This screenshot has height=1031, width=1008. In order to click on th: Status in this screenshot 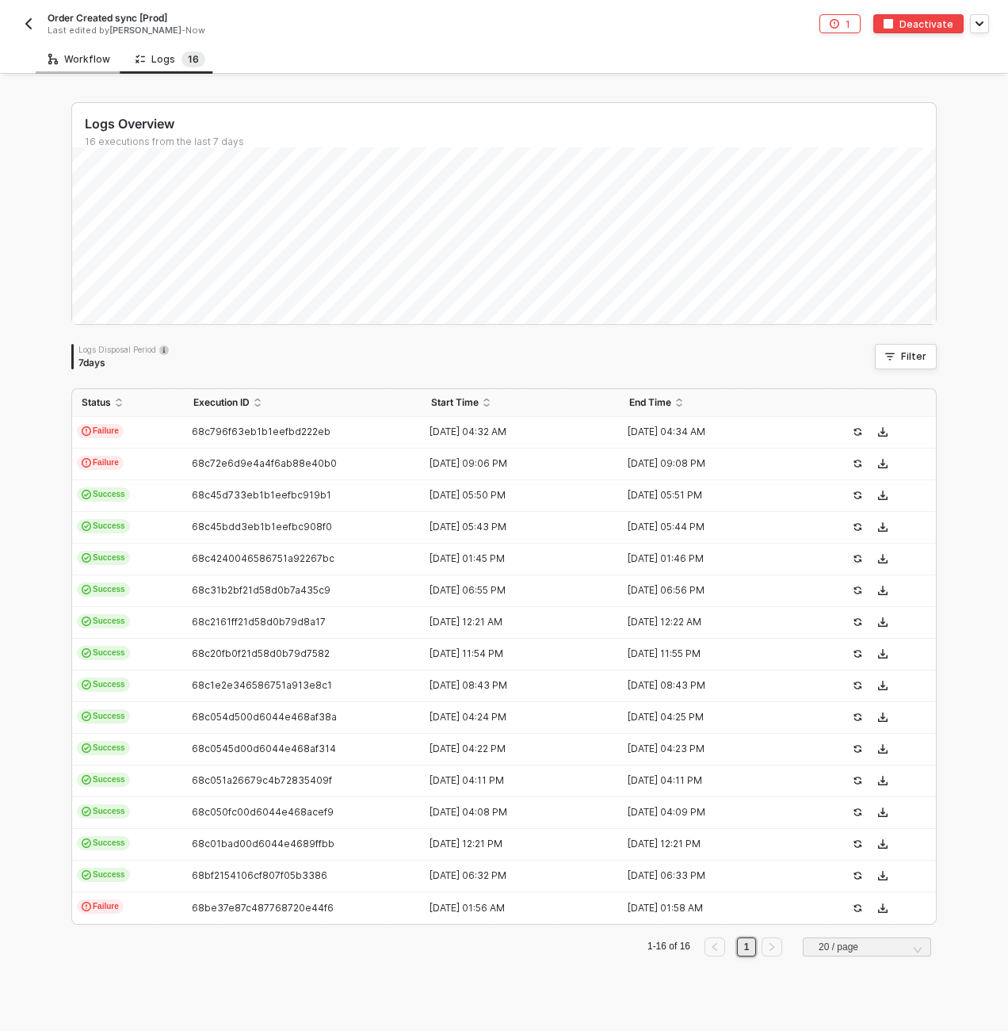, I will do `click(128, 403)`.